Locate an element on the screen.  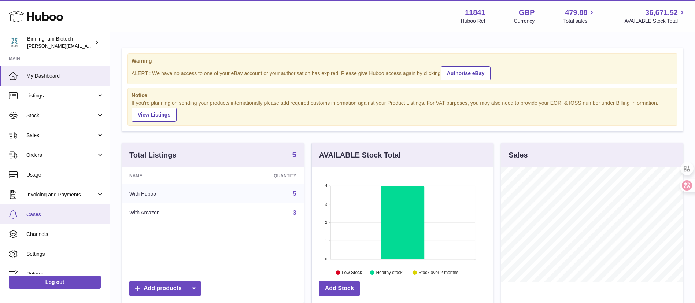
strong: 5 is located at coordinates (294, 155).